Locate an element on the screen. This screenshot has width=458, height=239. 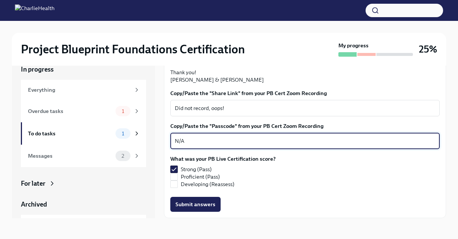
textarea: Did not record, oops! is located at coordinates (305, 108).